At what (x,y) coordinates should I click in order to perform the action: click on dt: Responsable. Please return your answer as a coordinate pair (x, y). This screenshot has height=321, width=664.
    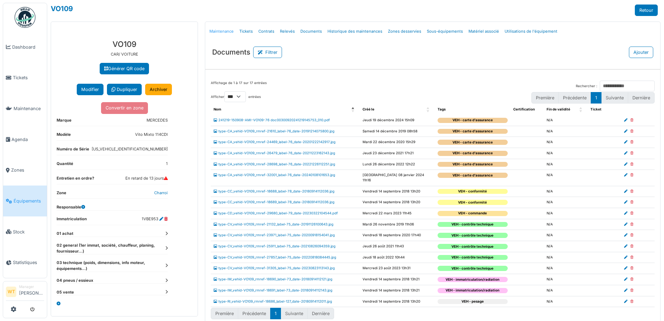
    Looking at the image, I should click on (71, 207).